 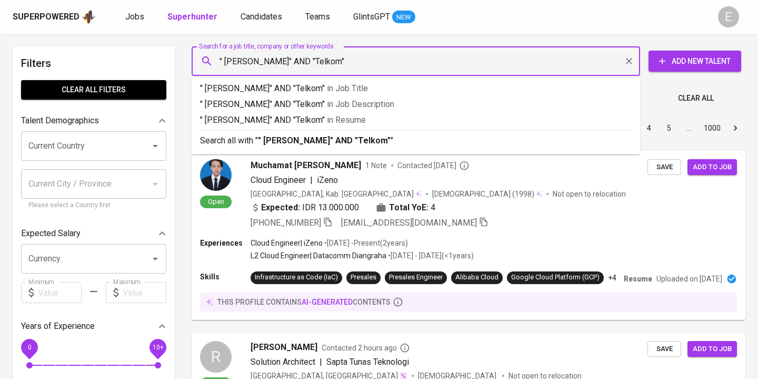 What do you see at coordinates (54, 17) in the screenshot?
I see `a: Superpoweredapp logo` at bounding box center [54, 17].